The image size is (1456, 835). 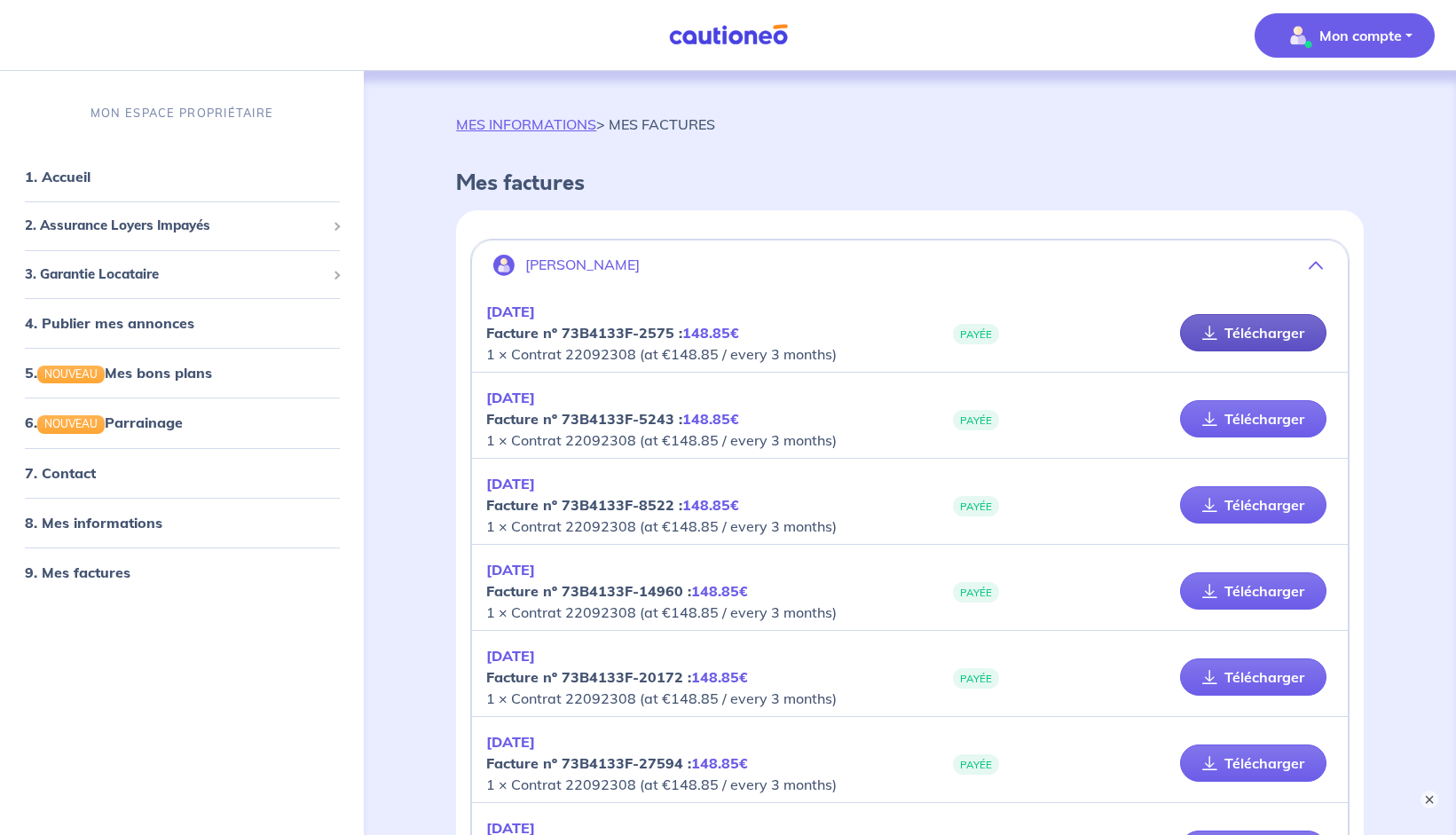 I want to click on strong: Facture nº 73B4133F-5243 :, so click(x=613, y=419).